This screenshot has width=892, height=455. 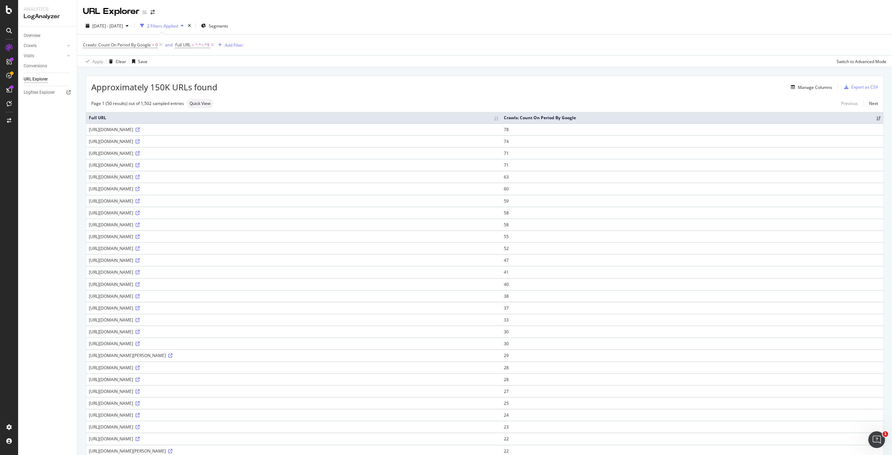 What do you see at coordinates (169, 45) in the screenshot?
I see `button: and` at bounding box center [169, 45].